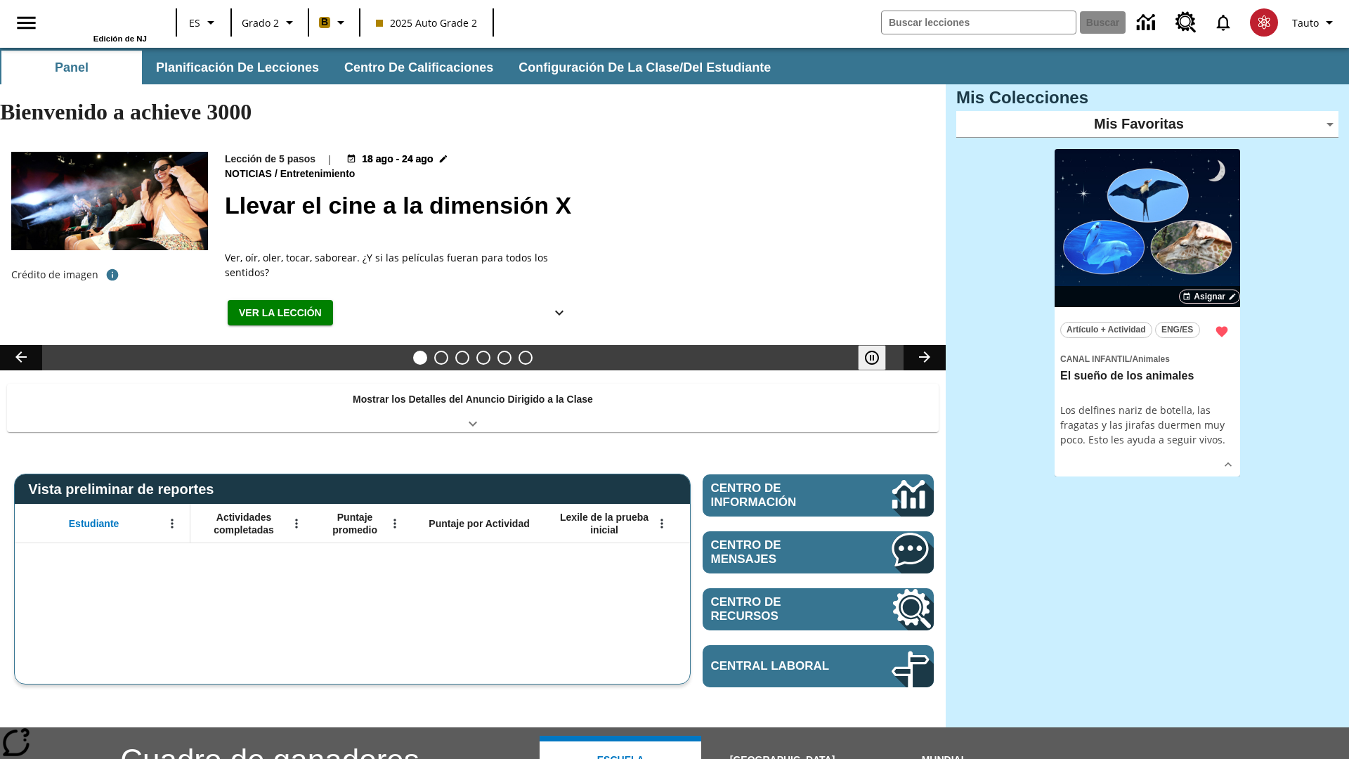  I want to click on div: lesson details, so click(1148, 313).